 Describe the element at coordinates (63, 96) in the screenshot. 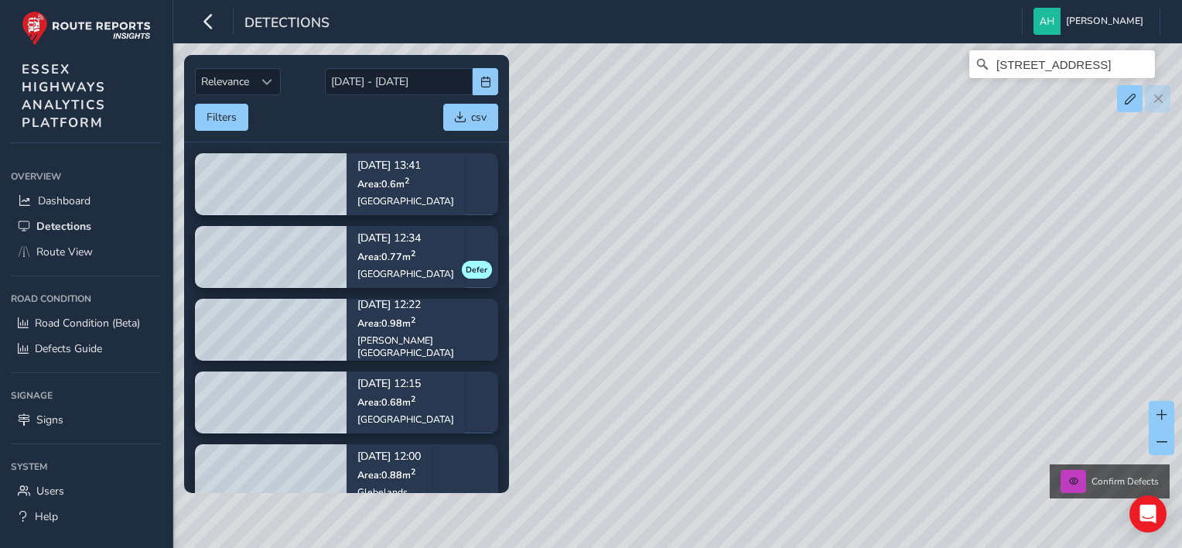

I see `span: ESSEX HIGHWAYS ANALYTICS PLATFORM` at that location.